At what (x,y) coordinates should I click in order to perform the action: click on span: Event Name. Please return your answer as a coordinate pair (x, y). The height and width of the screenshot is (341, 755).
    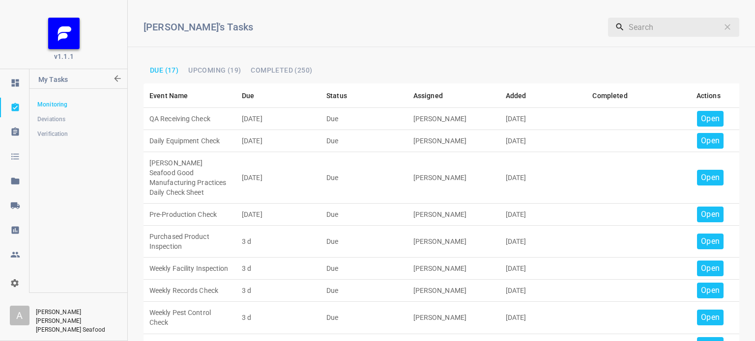
    Looking at the image, I should click on (175, 96).